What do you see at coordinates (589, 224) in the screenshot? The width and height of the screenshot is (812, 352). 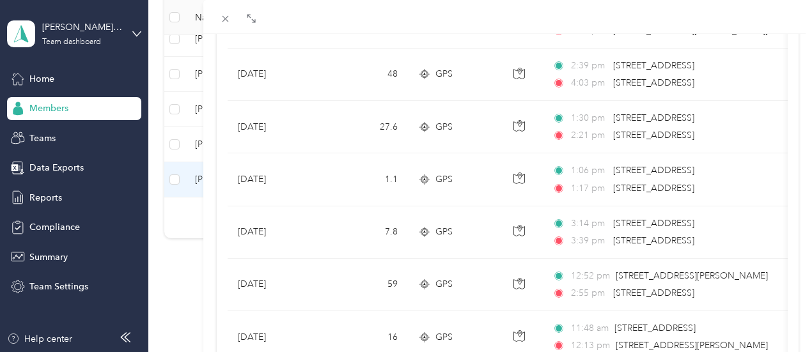 I see `span: 3:14 pm` at bounding box center [589, 224].